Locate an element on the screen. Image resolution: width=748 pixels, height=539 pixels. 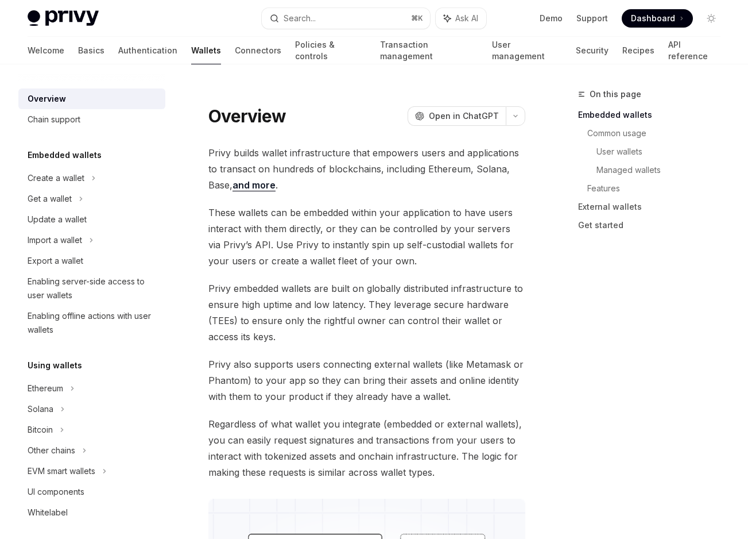
span: Ask AI is located at coordinates (467, 18).